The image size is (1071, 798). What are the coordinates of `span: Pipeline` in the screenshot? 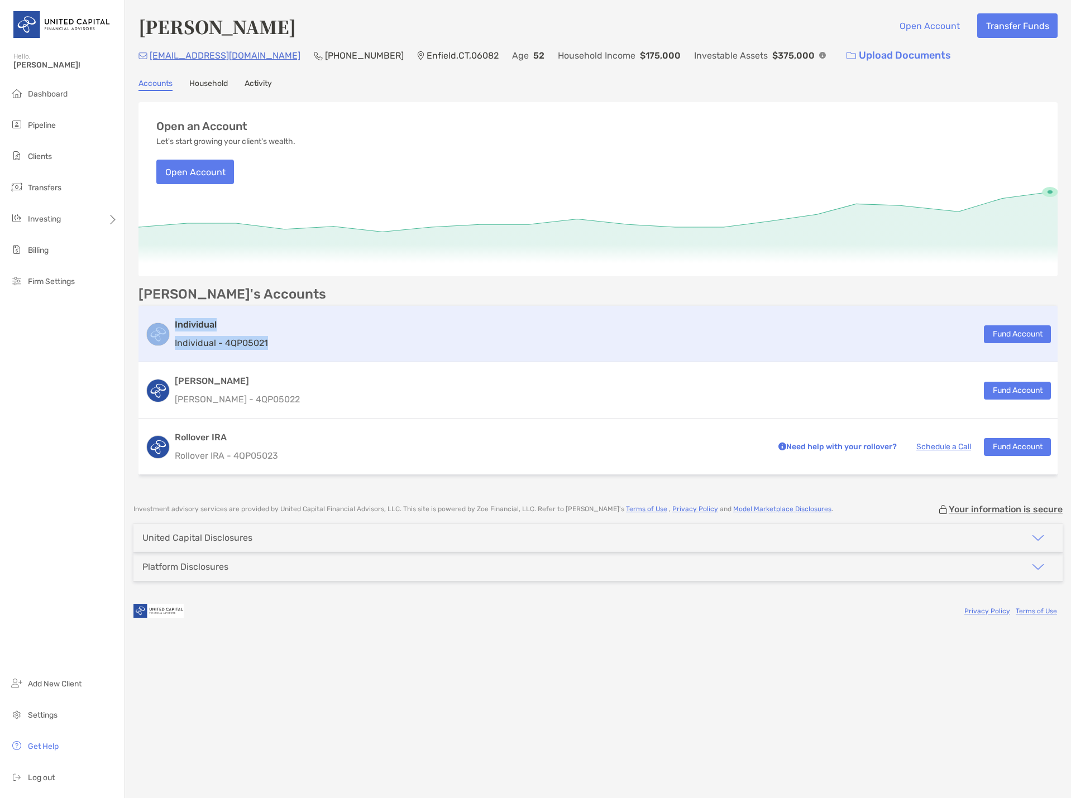 It's located at (42, 125).